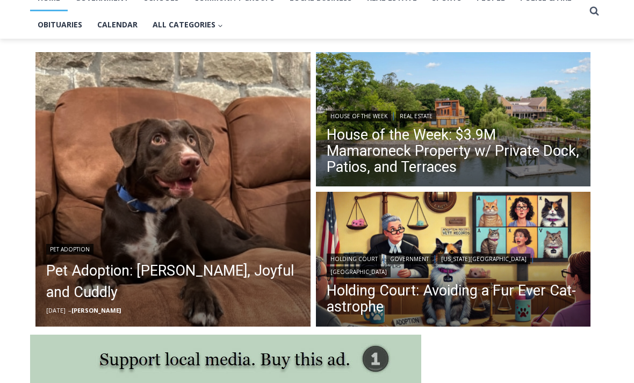 The image size is (634, 383). What do you see at coordinates (226, 359) in the screenshot?
I see `a: support local media, buy this ad` at bounding box center [226, 359].